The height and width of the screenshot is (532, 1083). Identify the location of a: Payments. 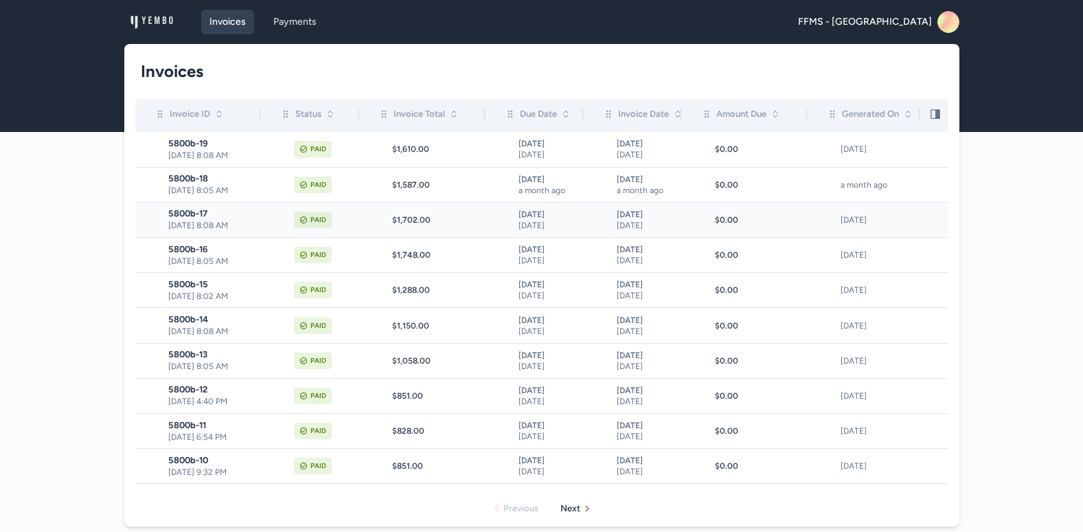
(295, 22).